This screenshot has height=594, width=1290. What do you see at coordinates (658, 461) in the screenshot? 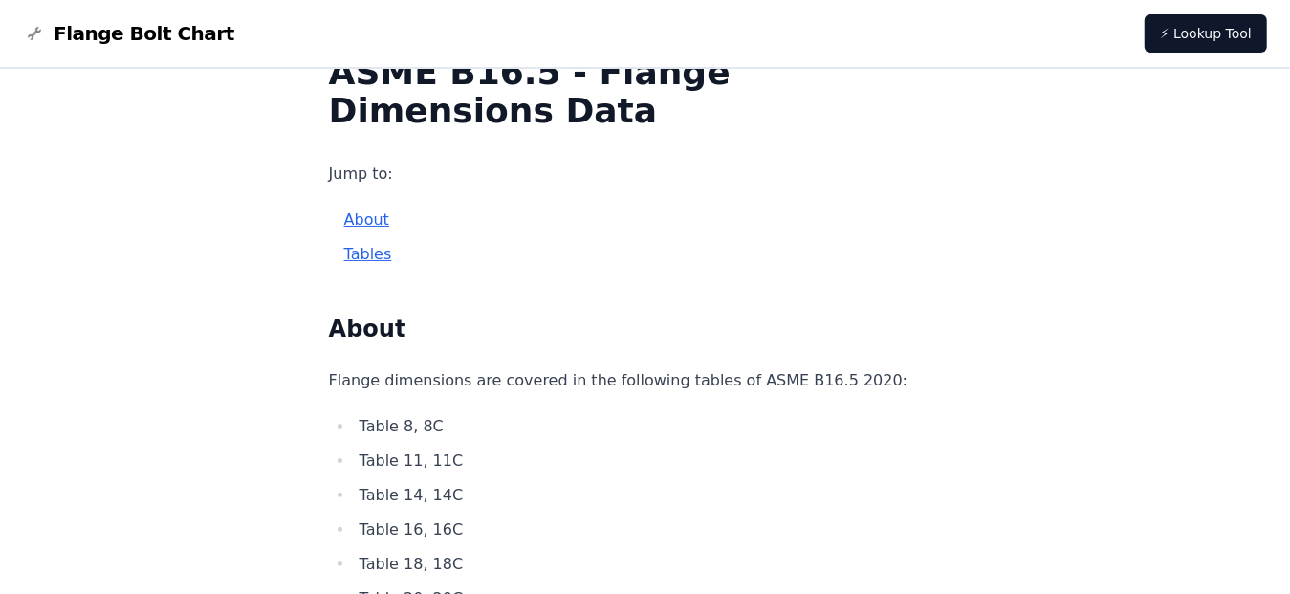
I see `li: Table 11, 11C` at bounding box center [658, 461].